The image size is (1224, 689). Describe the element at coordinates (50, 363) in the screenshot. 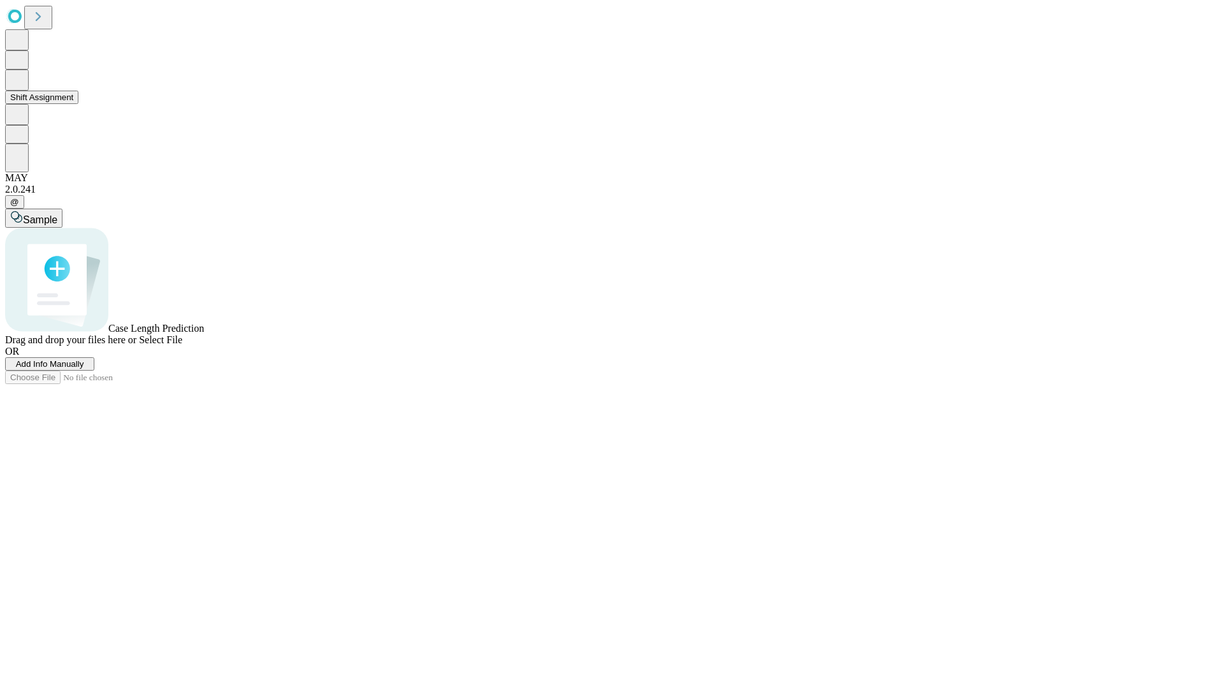

I see `span: Add Info Manually` at that location.